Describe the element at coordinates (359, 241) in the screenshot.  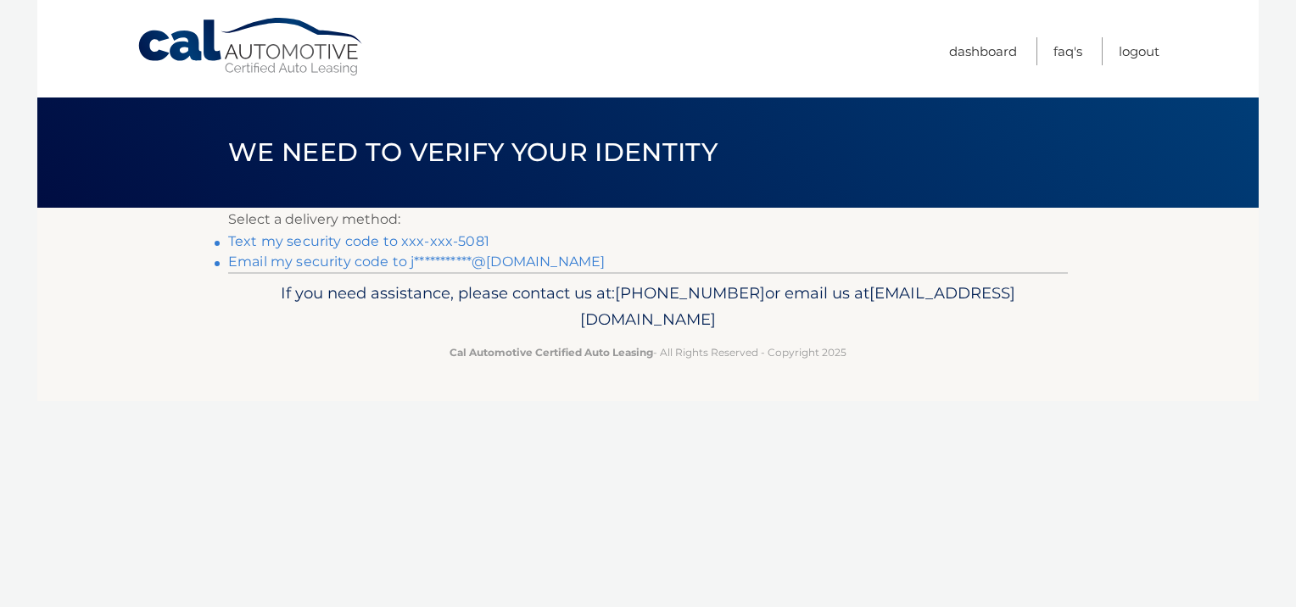
I see `a: Text my security code to xxx-xxx-5081` at that location.